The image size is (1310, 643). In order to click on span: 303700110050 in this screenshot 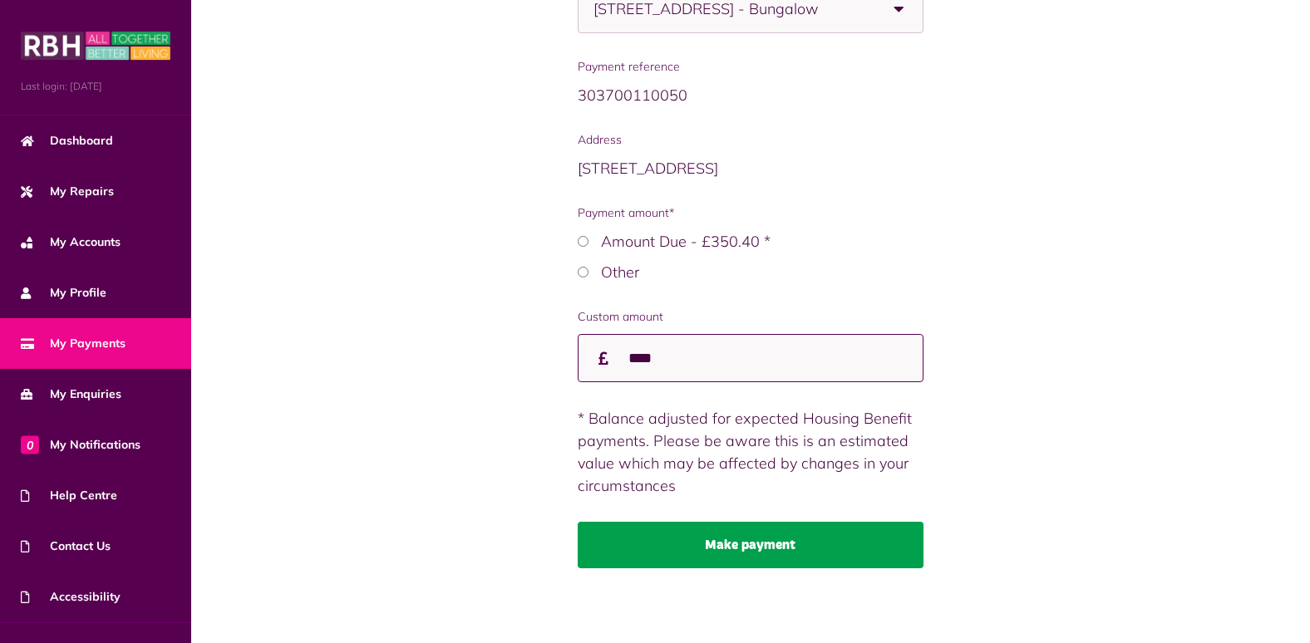, I will do `click(632, 95)`.